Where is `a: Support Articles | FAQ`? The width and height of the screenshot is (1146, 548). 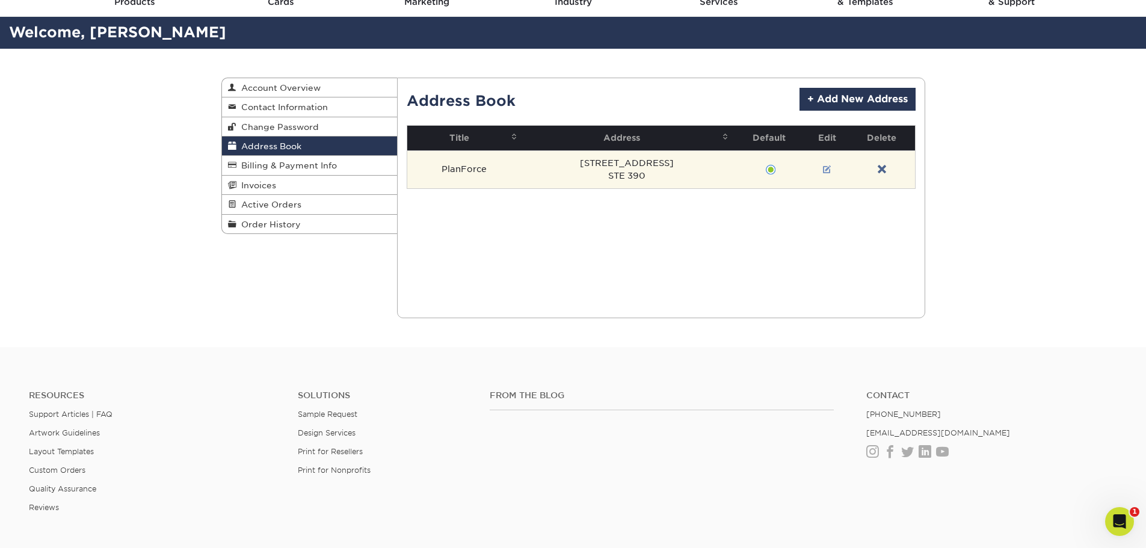
a: Support Articles | FAQ is located at coordinates (70, 414).